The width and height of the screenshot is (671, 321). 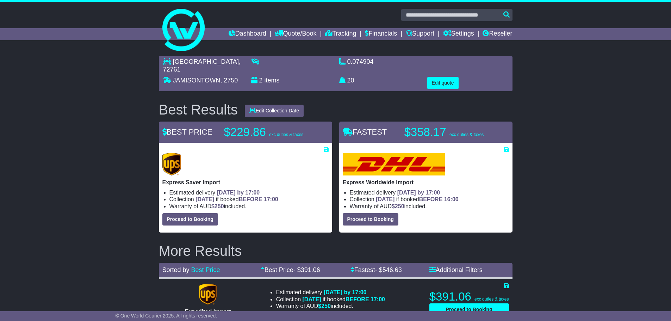 I want to click on span: 16:00, so click(x=451, y=199).